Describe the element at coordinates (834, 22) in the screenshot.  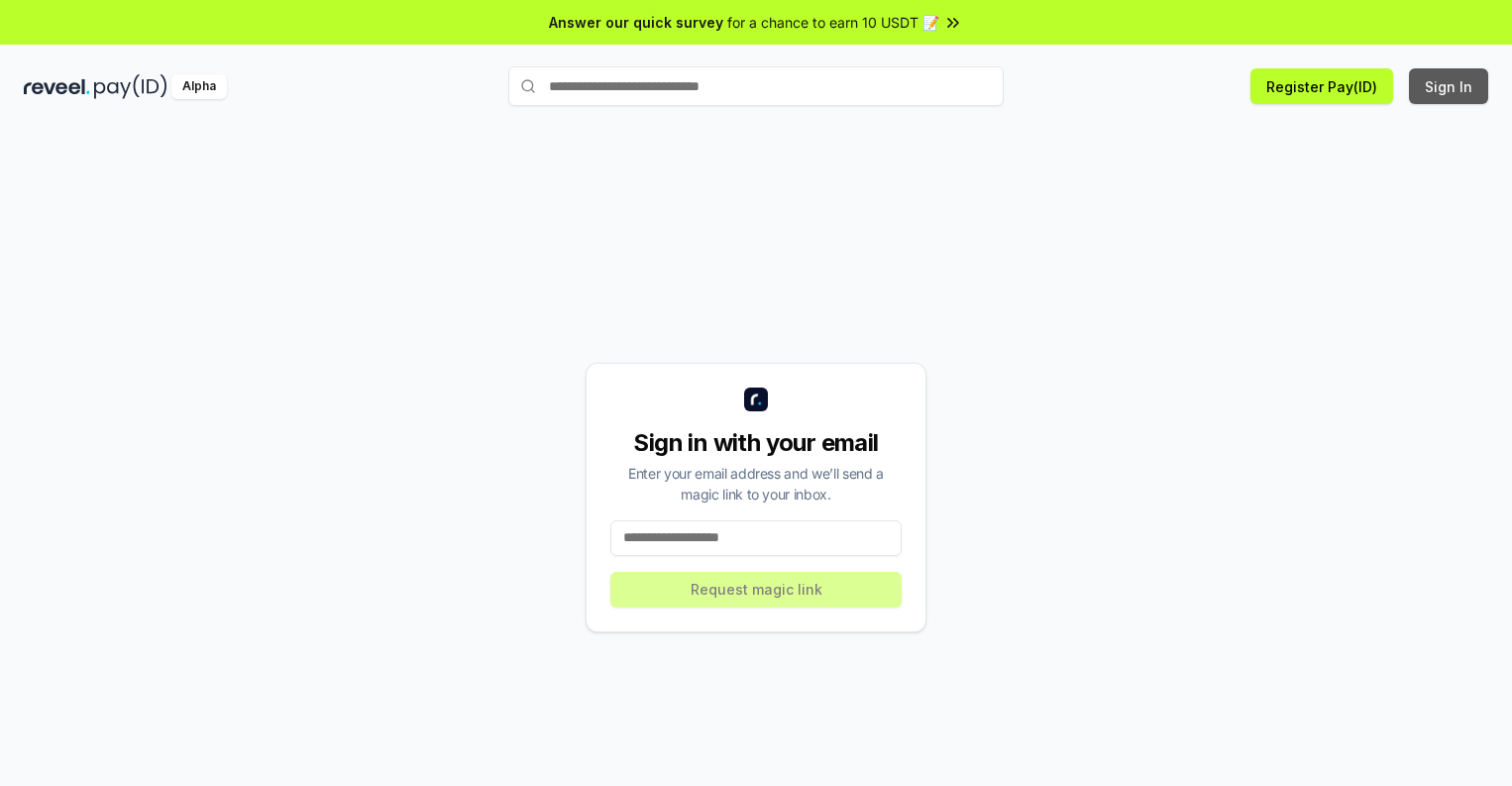
I see `span: for a chance to earn 10 USDT 📝` at that location.